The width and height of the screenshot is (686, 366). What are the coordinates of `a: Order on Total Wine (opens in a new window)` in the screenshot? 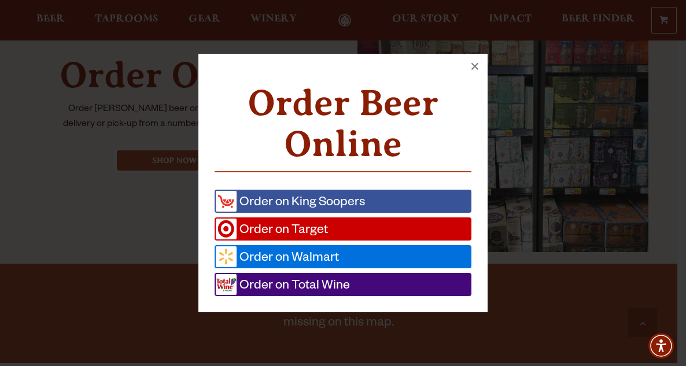 It's located at (343, 285).